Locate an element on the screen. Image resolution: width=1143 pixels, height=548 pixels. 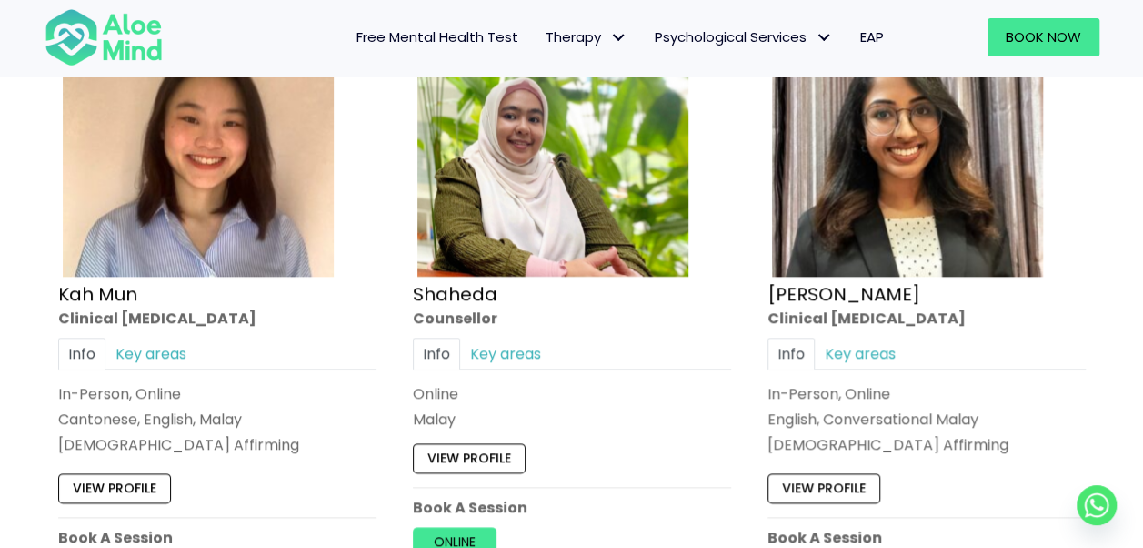
a: Free Mental Health Test is located at coordinates (438, 37).